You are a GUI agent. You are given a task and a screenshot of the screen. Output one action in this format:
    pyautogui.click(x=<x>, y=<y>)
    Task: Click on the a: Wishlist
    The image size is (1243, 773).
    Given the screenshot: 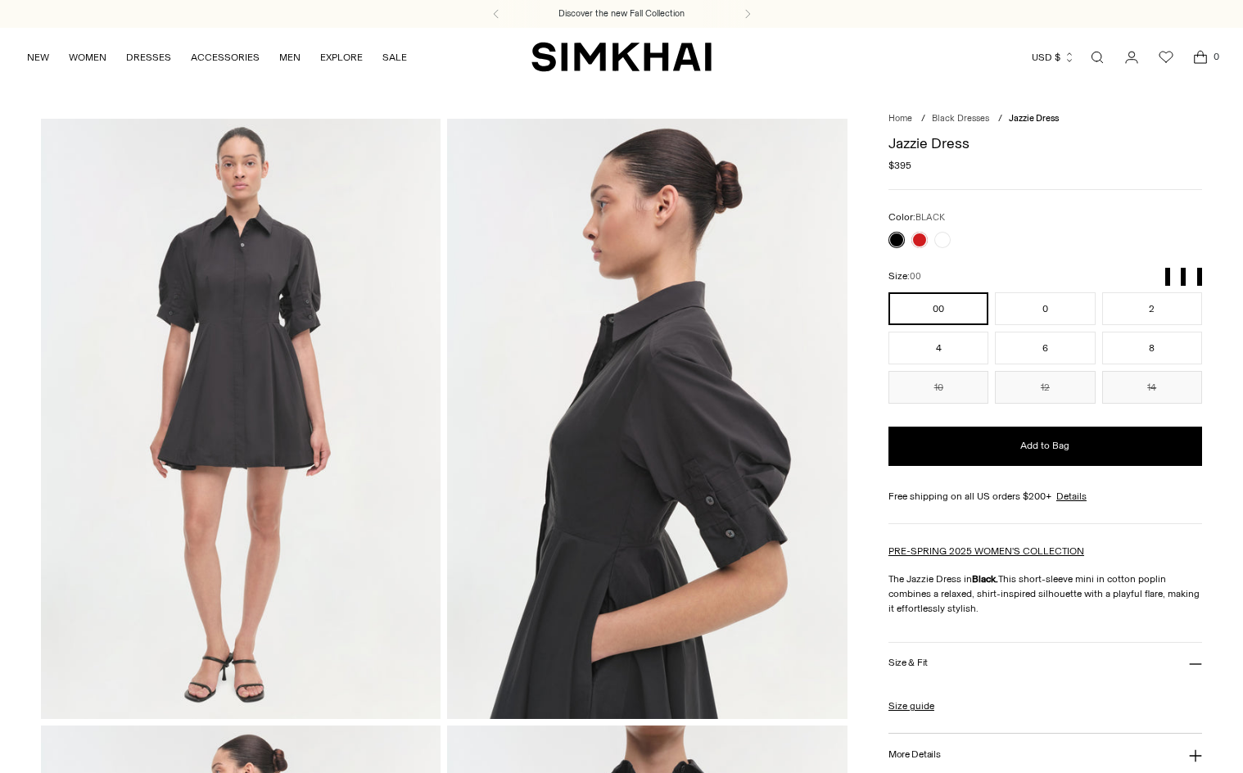 What is the action you would take?
    pyautogui.click(x=1166, y=57)
    